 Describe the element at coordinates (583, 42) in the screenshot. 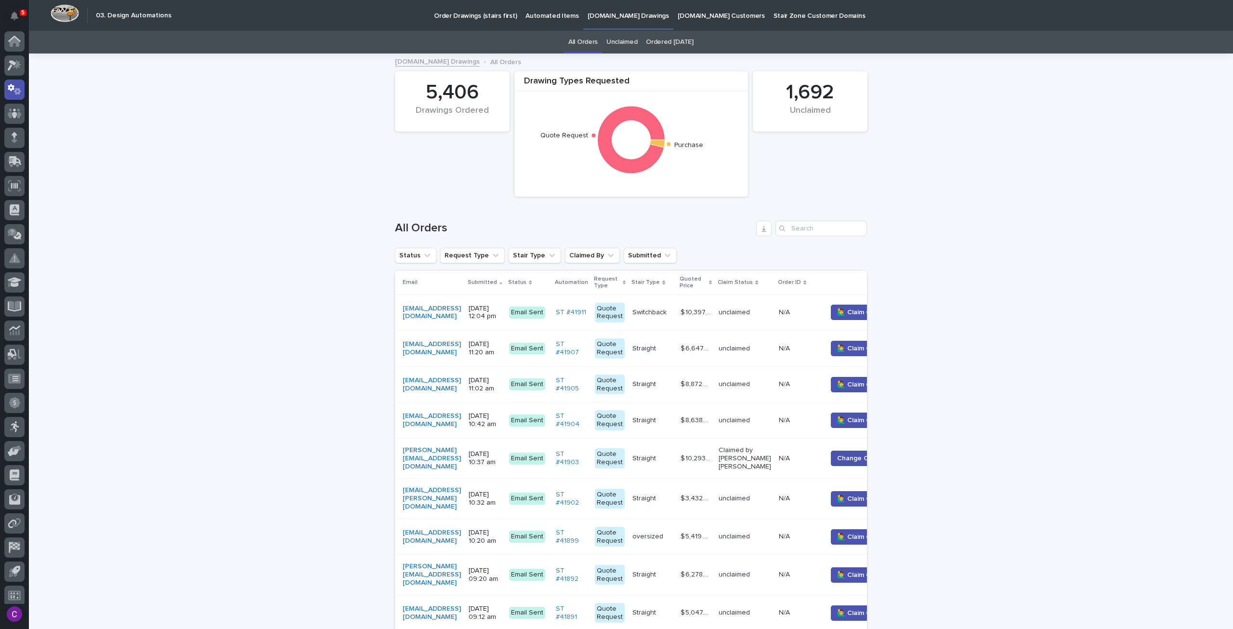

I see `a: All Orders` at that location.